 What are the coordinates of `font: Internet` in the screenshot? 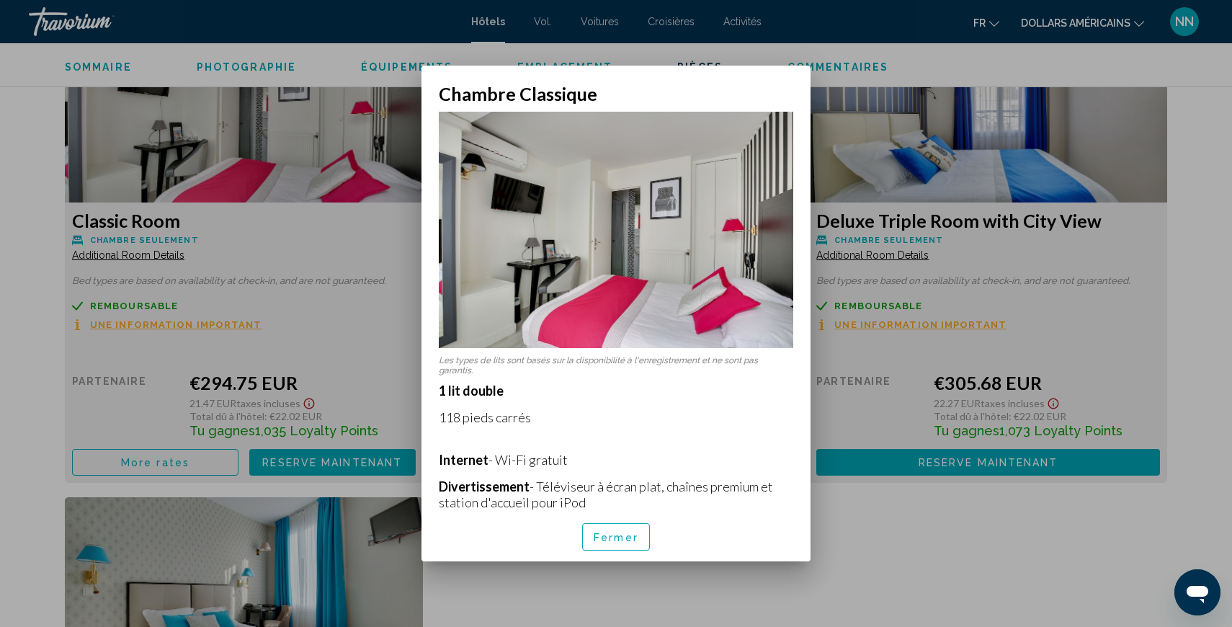 It's located at (463, 460).